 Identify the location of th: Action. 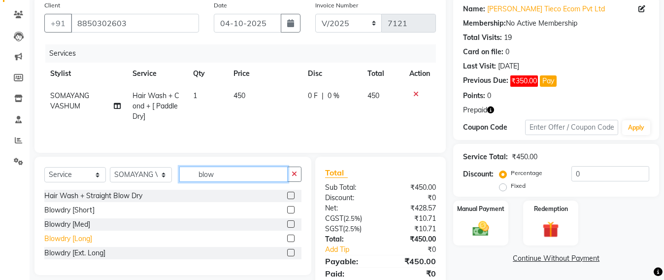
(420, 73).